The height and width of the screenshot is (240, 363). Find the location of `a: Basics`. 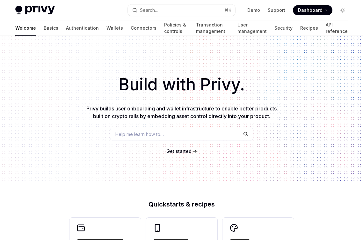

a: Basics is located at coordinates (51, 28).